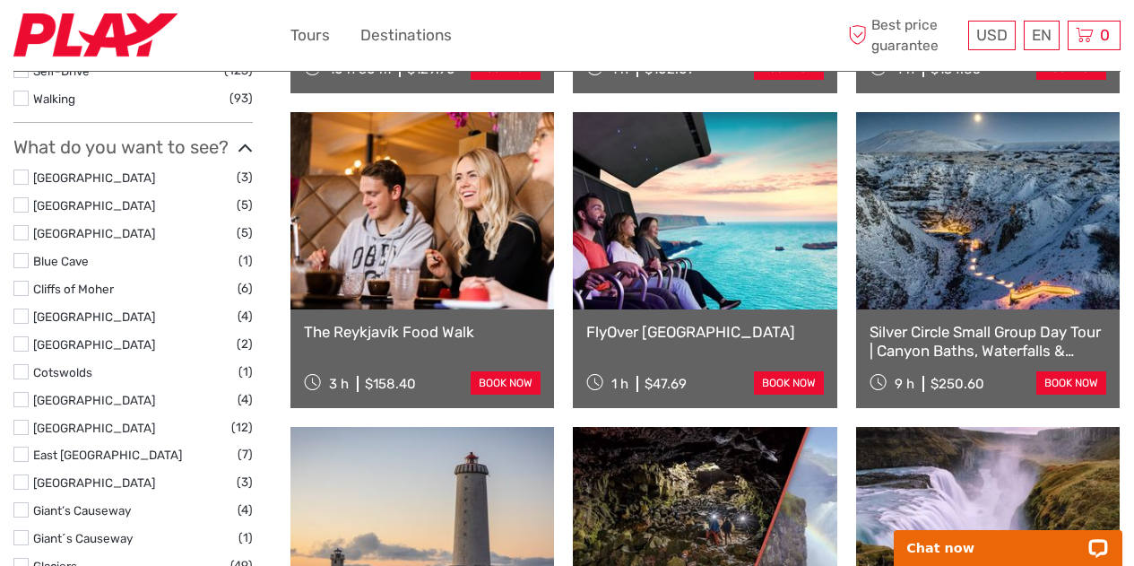 The height and width of the screenshot is (566, 1134). Describe the element at coordinates (988, 341) in the screenshot. I see `a: Silver Circle Small Group Day Tour | Canyon Baths, Waterfalls & Sagas` at that location.